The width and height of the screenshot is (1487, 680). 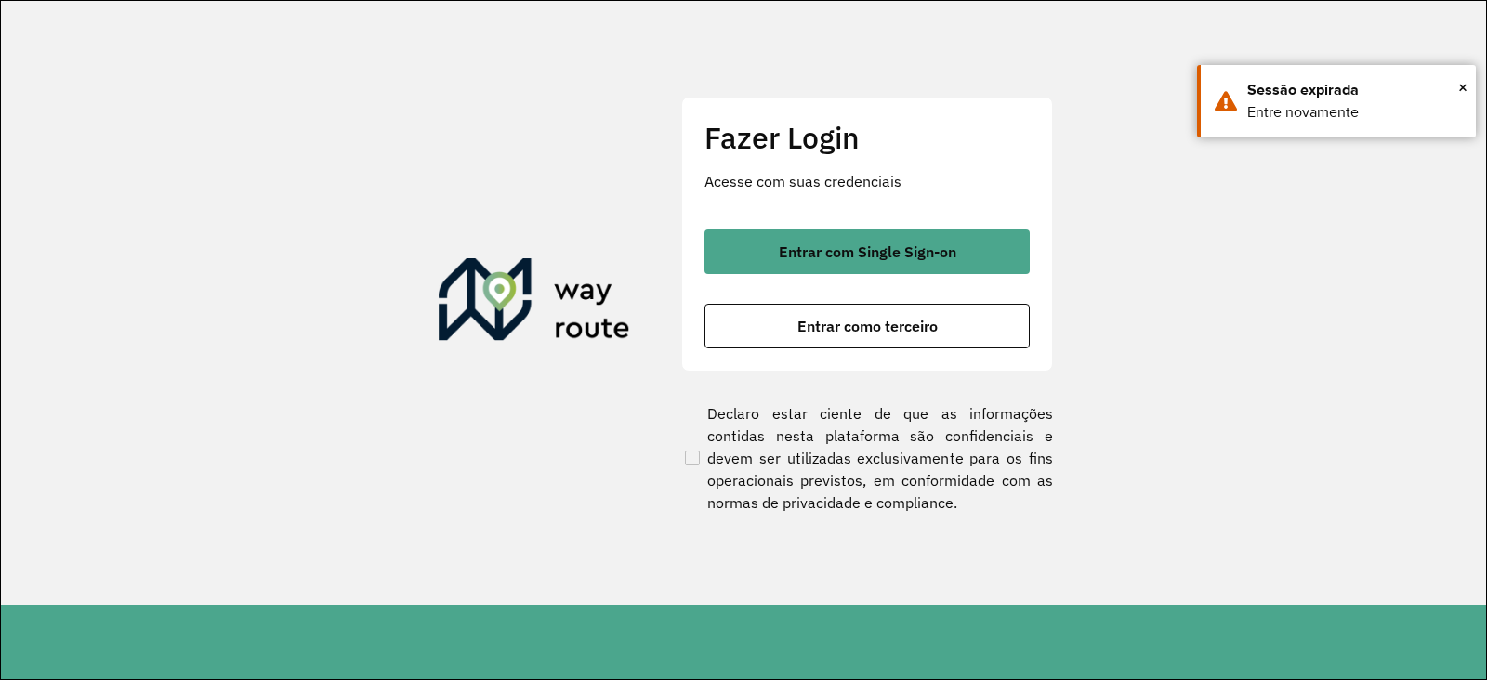 What do you see at coordinates (867, 458) in the screenshot?
I see `label: Declaro estar ciente de que as informações contidas nesta plataforma são confidenciais e devem se...` at bounding box center [867, 458].